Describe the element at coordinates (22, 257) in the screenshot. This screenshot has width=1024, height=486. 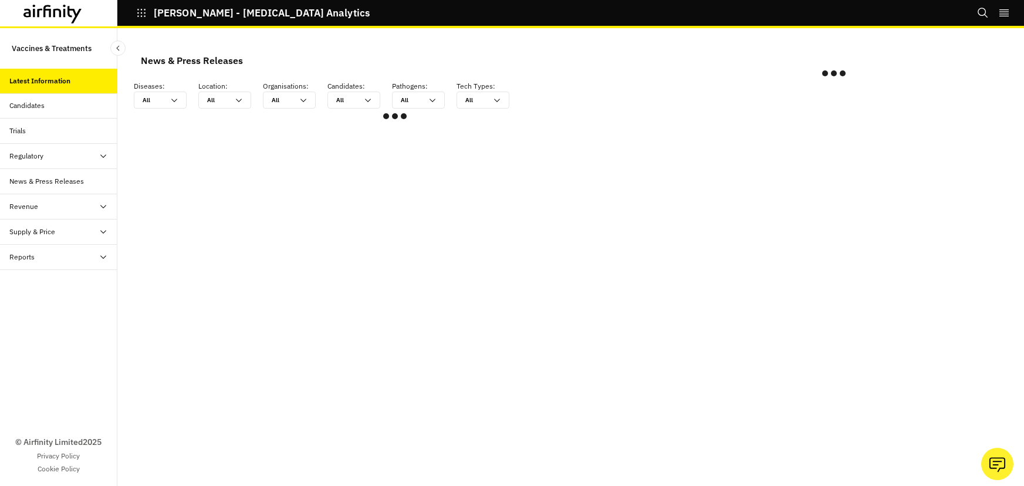
I see `div: Reports` at that location.